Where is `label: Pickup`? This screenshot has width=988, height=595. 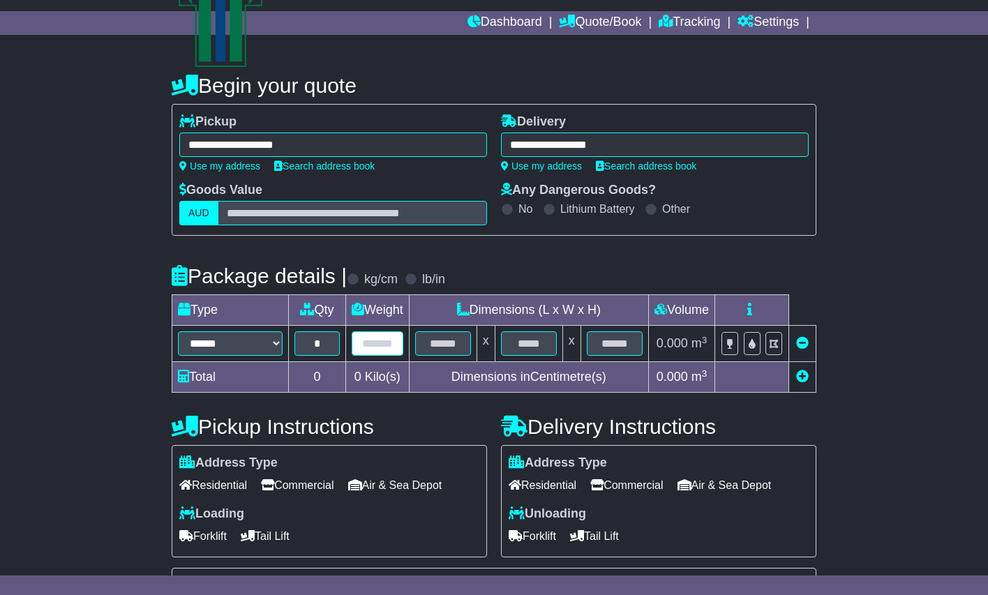
label: Pickup is located at coordinates (208, 122).